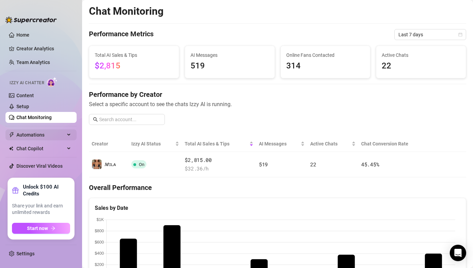 This screenshot has width=473, height=268. What do you see at coordinates (394, 144) in the screenshot?
I see `th: Chat Conversion Rate` at bounding box center [394, 144].